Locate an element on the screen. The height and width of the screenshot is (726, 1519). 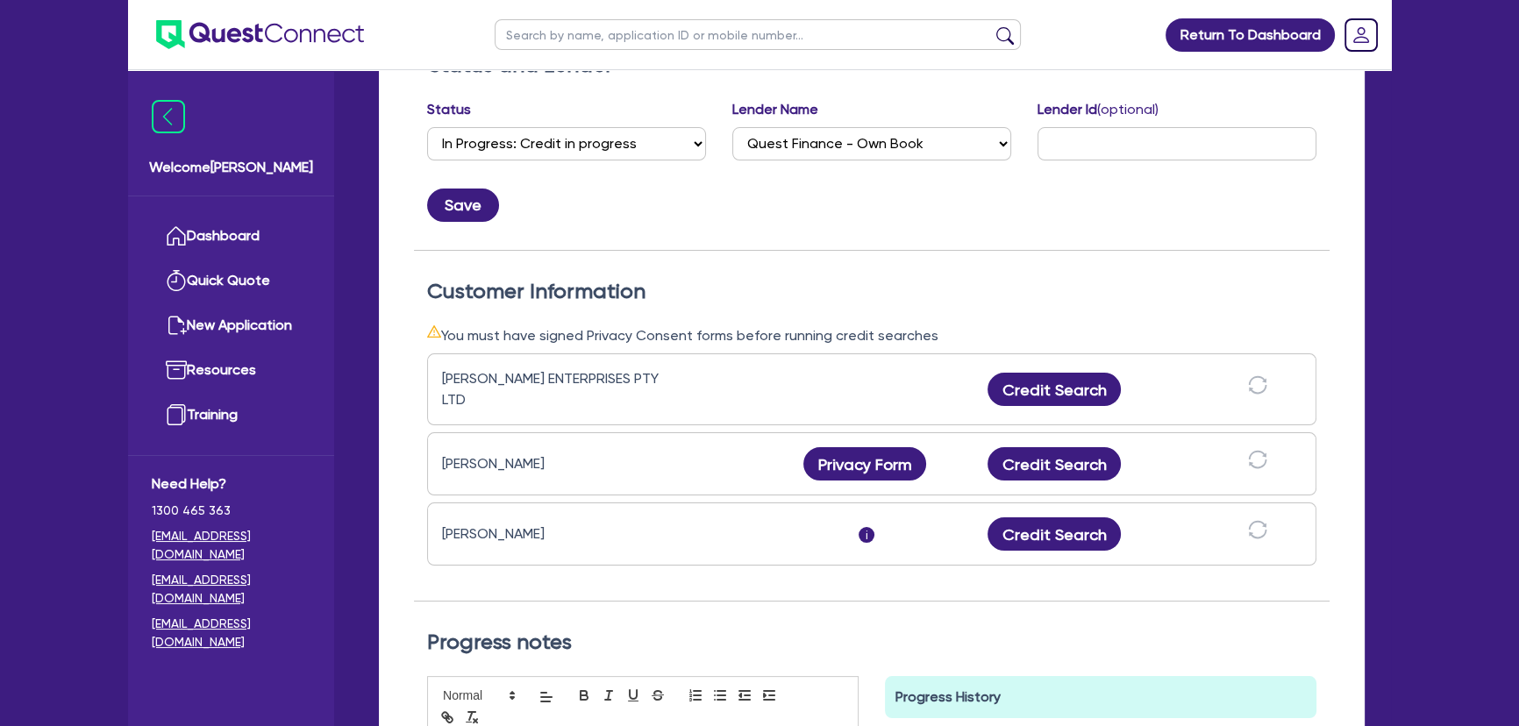
a: Resources is located at coordinates (231, 370).